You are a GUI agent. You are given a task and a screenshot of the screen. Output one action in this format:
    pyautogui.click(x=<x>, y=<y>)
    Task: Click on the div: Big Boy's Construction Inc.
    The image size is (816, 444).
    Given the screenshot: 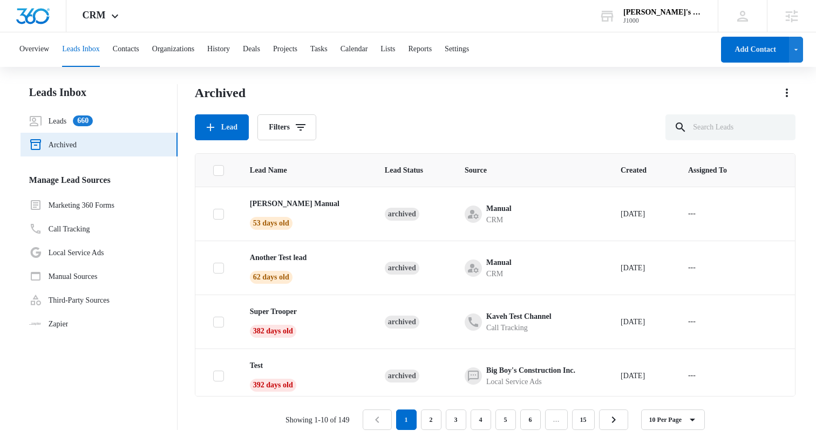 What is the action you would take?
    pyautogui.click(x=531, y=370)
    